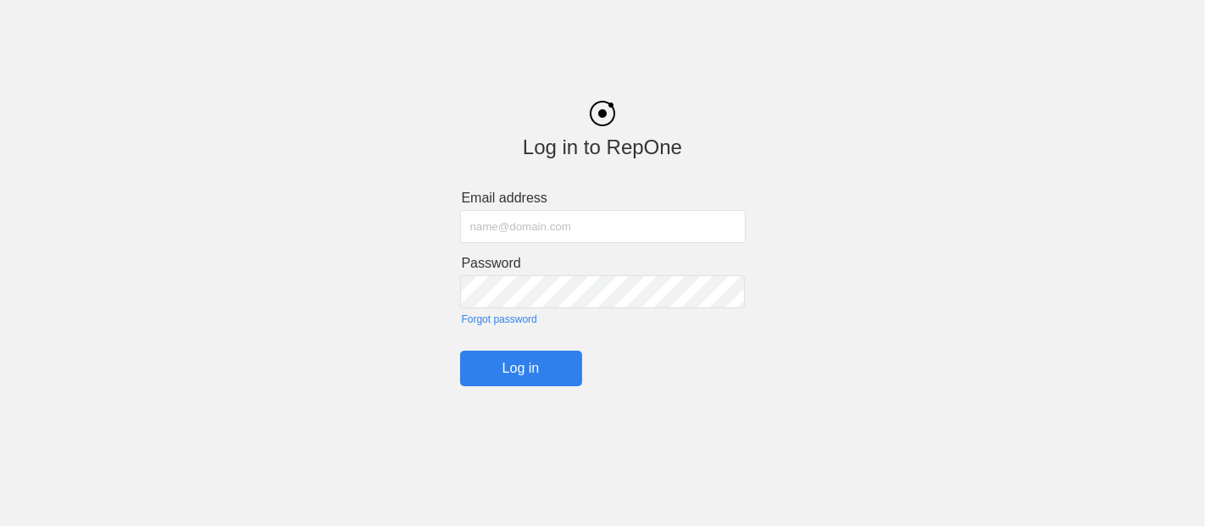  I want to click on label: Password, so click(603, 264).